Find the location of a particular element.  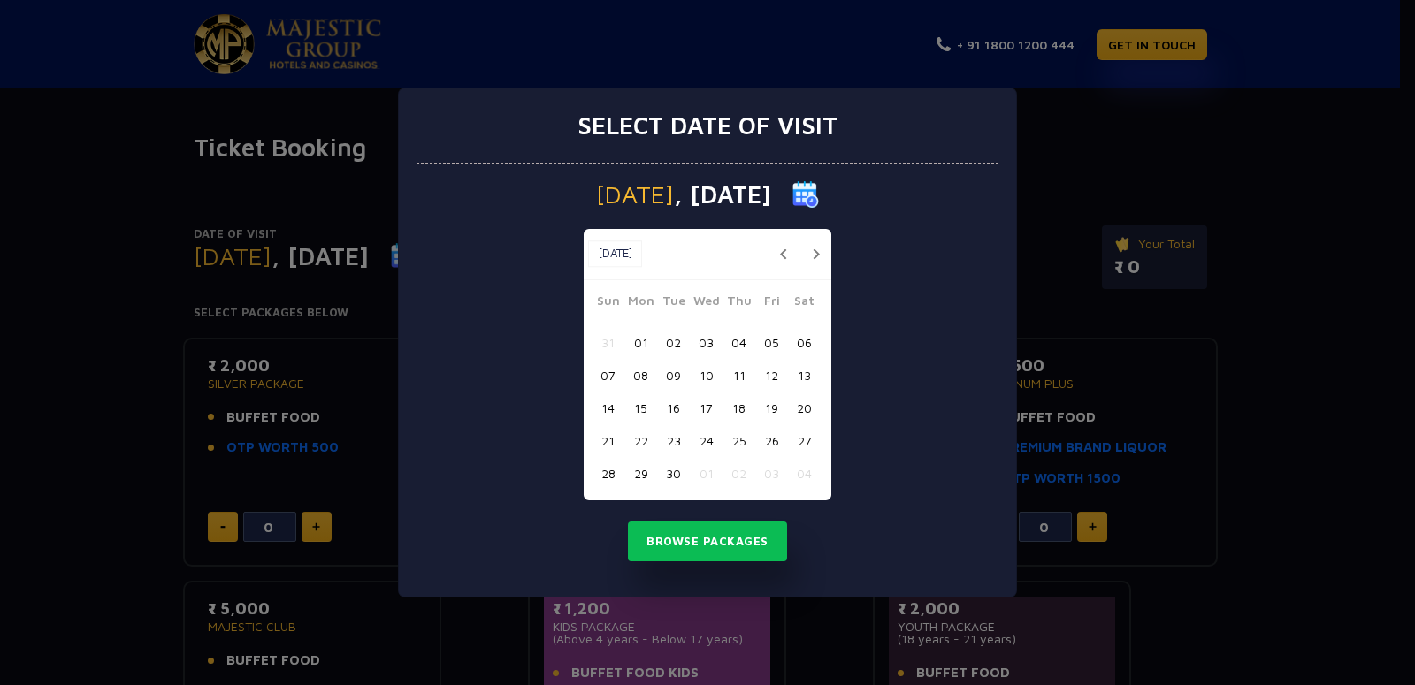

button: 14 is located at coordinates (607, 408).